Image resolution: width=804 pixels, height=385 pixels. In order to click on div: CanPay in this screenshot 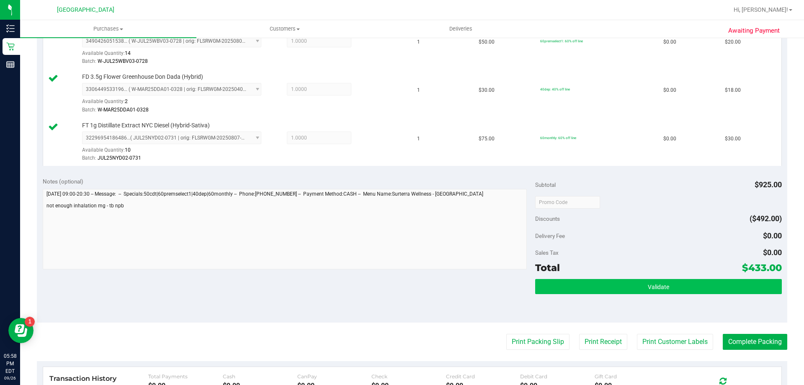, I will do `click(335, 376)`.